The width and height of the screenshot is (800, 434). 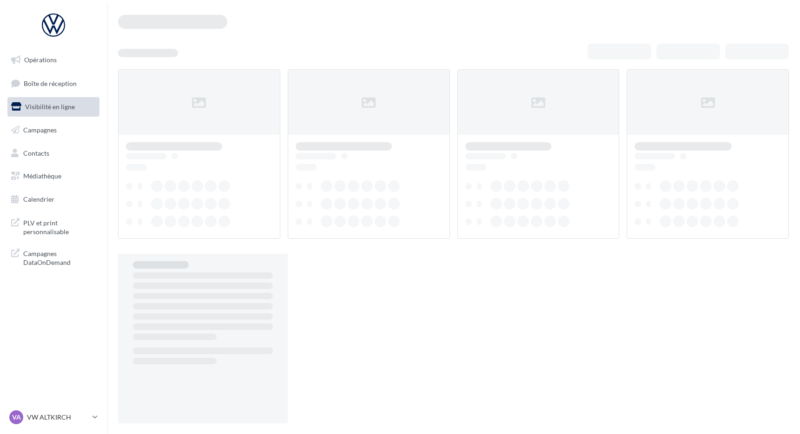 What do you see at coordinates (53, 83) in the screenshot?
I see `a: Boîte de réception` at bounding box center [53, 83].